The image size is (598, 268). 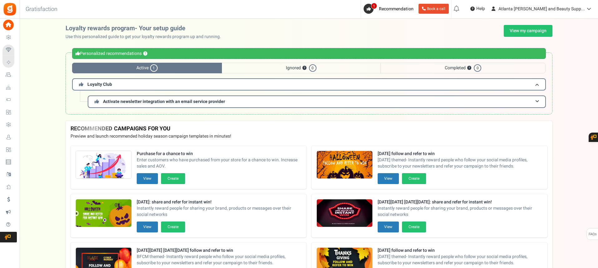 I want to click on p: Use this personalized guide to get your loyalty rewards program up and running., so click(x=146, y=37).